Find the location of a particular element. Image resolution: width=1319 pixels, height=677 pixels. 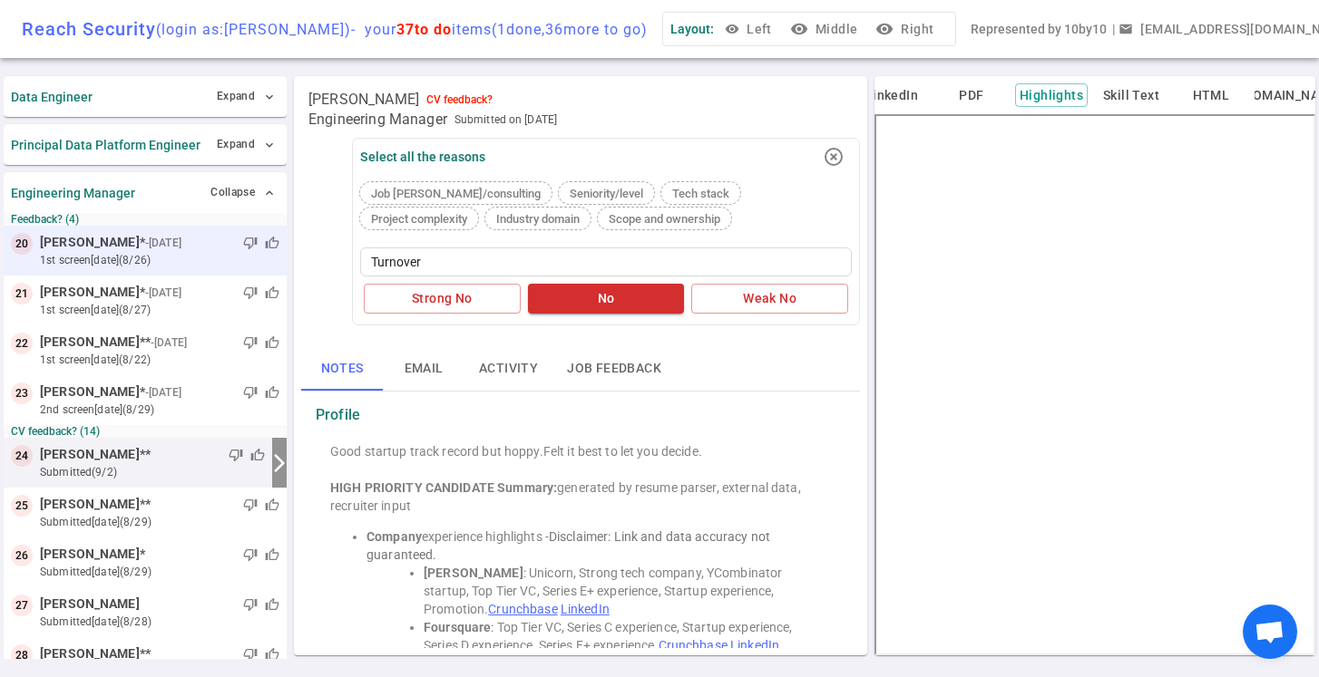

button: highlight_off is located at coordinates (833, 157).